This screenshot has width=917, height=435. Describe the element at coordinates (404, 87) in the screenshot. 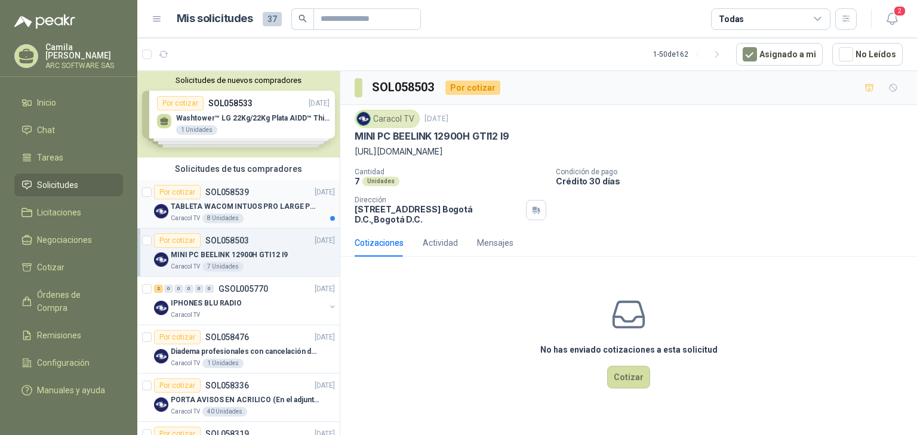

I see `h3: SOL058503` at that location.